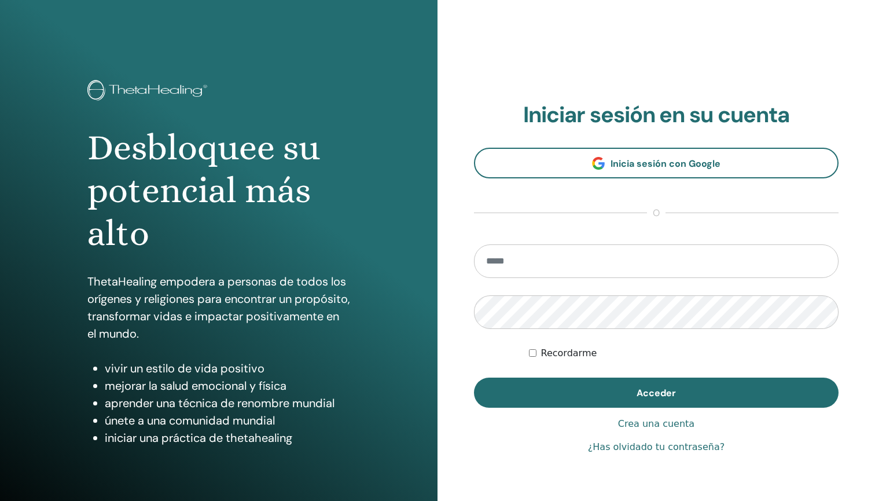 The width and height of the screenshot is (875, 501). What do you see at coordinates (219, 190) in the screenshot?
I see `h1: Desbloquee su potencial más alto` at bounding box center [219, 190].